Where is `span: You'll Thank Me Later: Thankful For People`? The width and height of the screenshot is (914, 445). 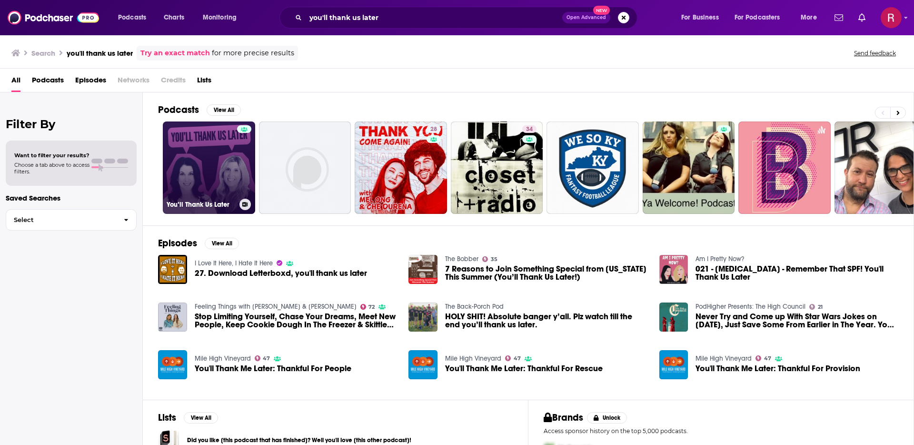
span: You'll Thank Me Later: Thankful For People is located at coordinates (273, 368).